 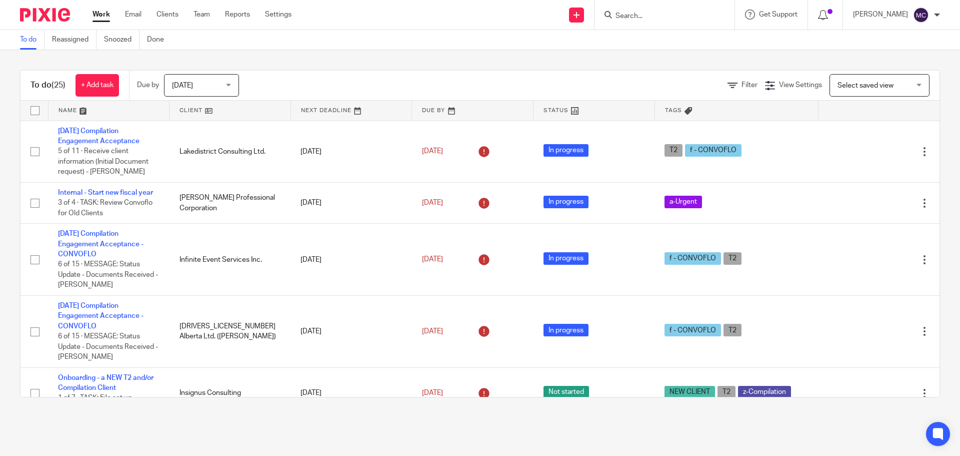 I want to click on a: Work, so click(x=101, y=15).